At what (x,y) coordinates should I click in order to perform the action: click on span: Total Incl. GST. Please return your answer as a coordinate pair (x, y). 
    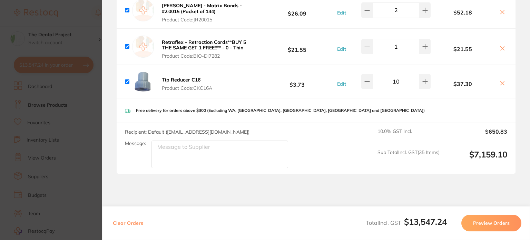
    Looking at the image, I should click on (406, 222).